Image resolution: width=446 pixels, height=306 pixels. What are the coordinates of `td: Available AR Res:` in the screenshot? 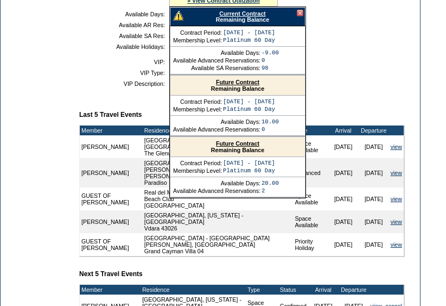 It's located at (124, 25).